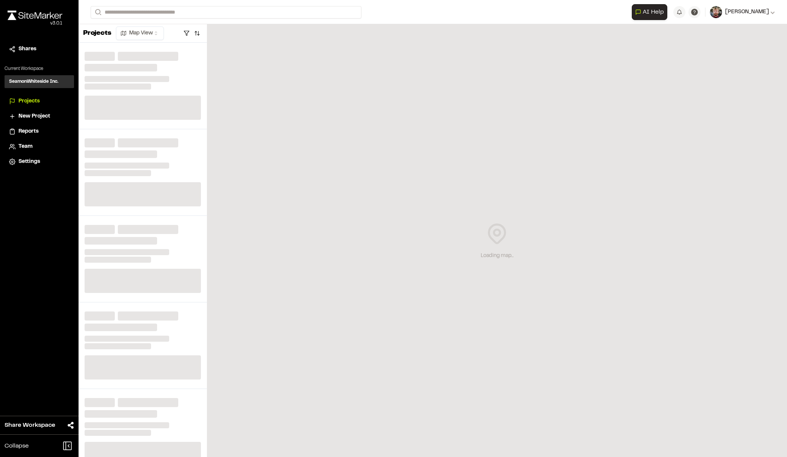 This screenshot has width=787, height=457. What do you see at coordinates (17, 446) in the screenshot?
I see `span: Collapse` at bounding box center [17, 446].